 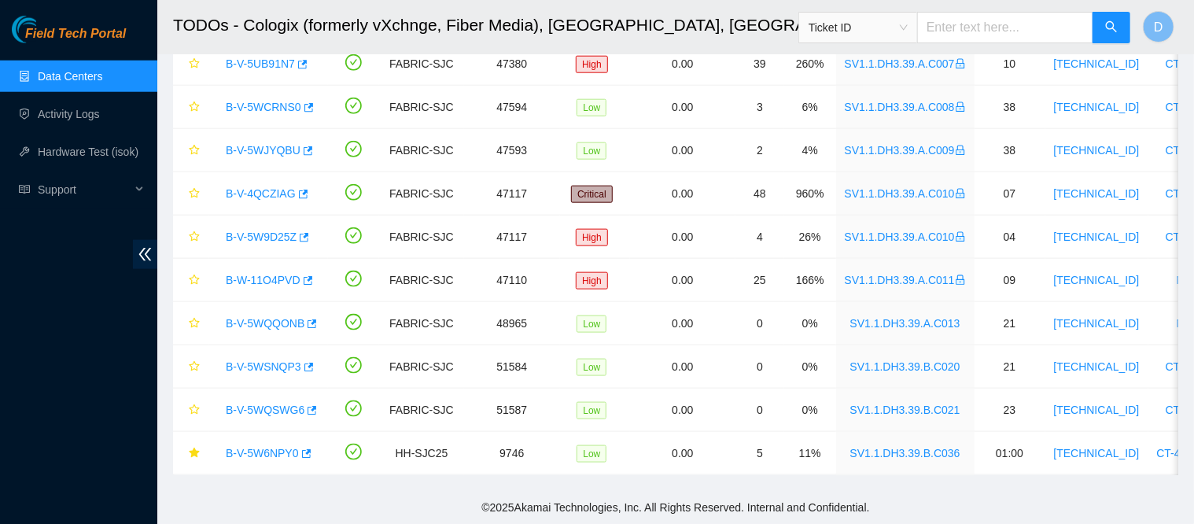 I want to click on span: Ticket ID, so click(x=858, y=28).